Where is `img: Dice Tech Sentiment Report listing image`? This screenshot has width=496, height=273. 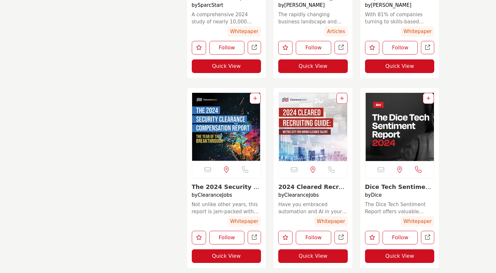
img: Dice Tech Sentiment Report listing image is located at coordinates (399, 127).